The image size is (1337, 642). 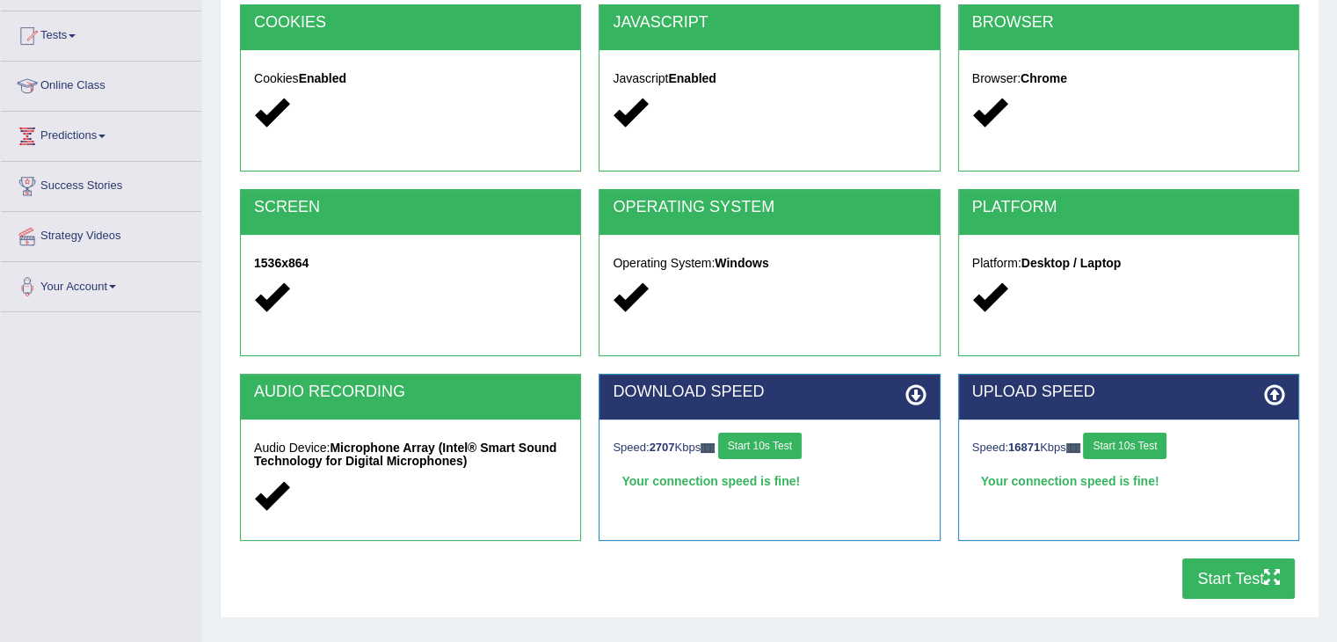 What do you see at coordinates (769, 23) in the screenshot?
I see `h2: JAVASCRIPT` at bounding box center [769, 23].